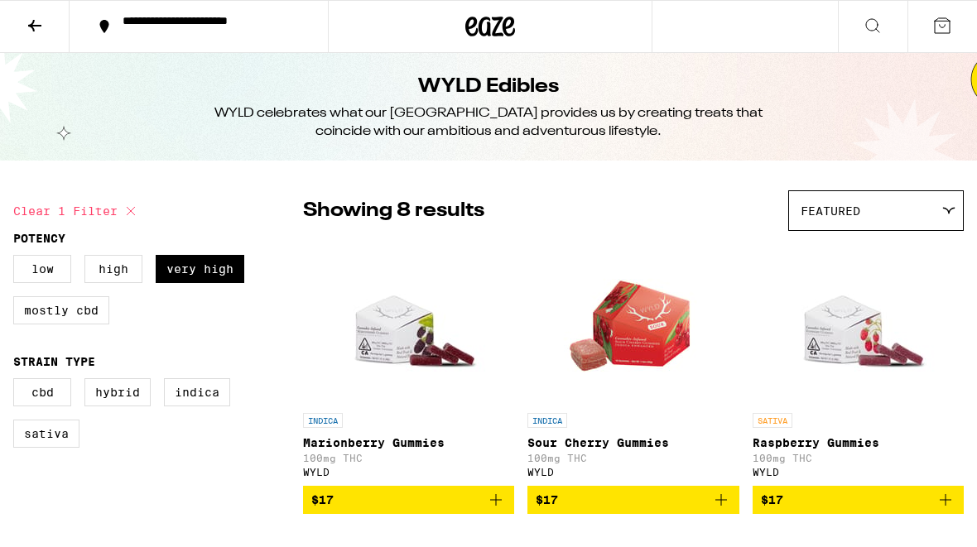 Image resolution: width=977 pixels, height=547 pixels. Describe the element at coordinates (42, 392) in the screenshot. I see `label: CBD` at that location.